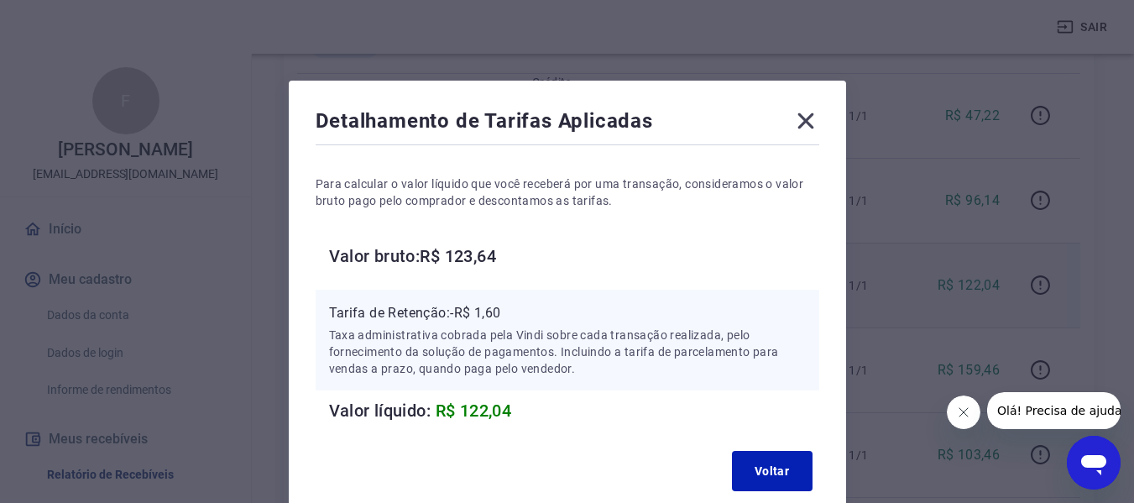  I want to click on h6: Valor bruto: R$ 123,64, so click(574, 256).